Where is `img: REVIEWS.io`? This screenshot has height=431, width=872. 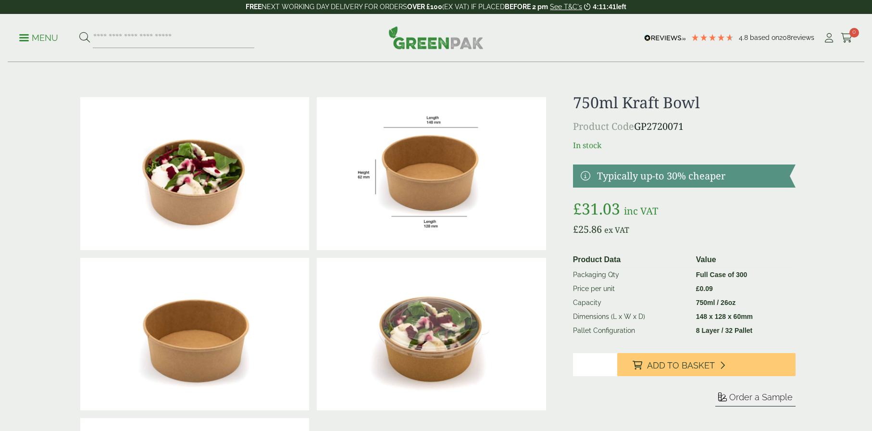
img: REVIEWS.io is located at coordinates (665, 38).